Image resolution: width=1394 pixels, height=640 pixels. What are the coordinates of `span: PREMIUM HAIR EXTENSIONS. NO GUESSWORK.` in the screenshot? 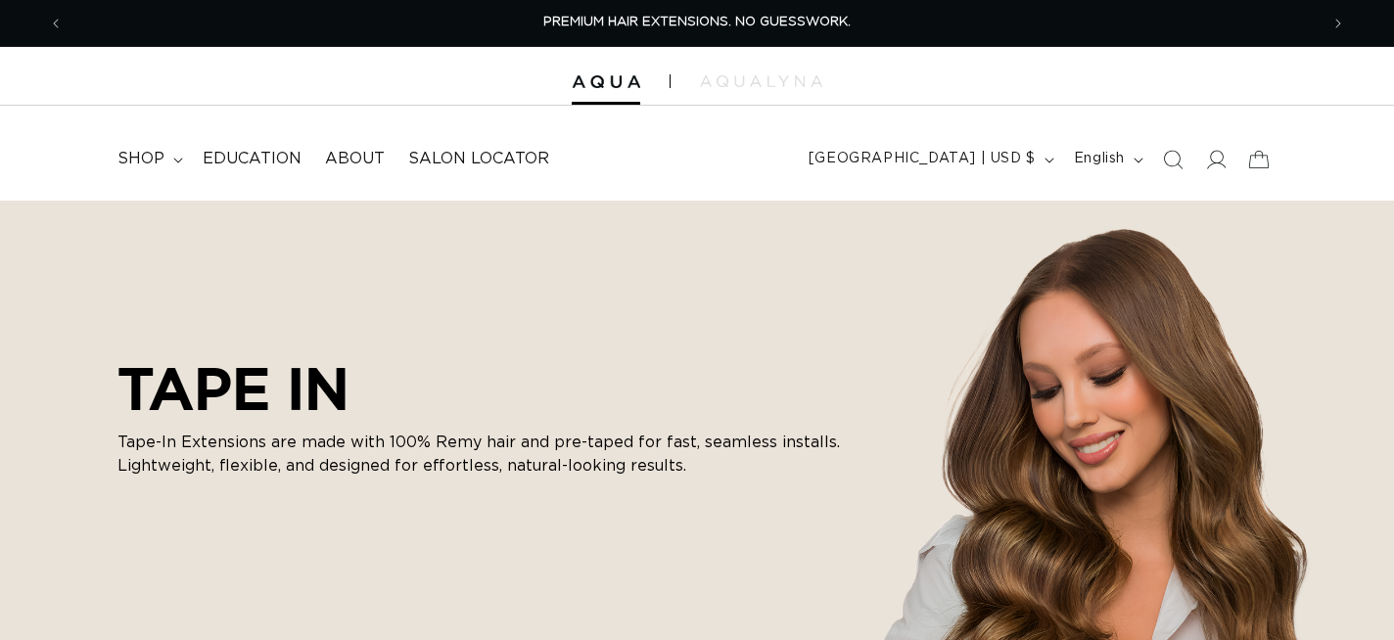 It's located at (697, 22).